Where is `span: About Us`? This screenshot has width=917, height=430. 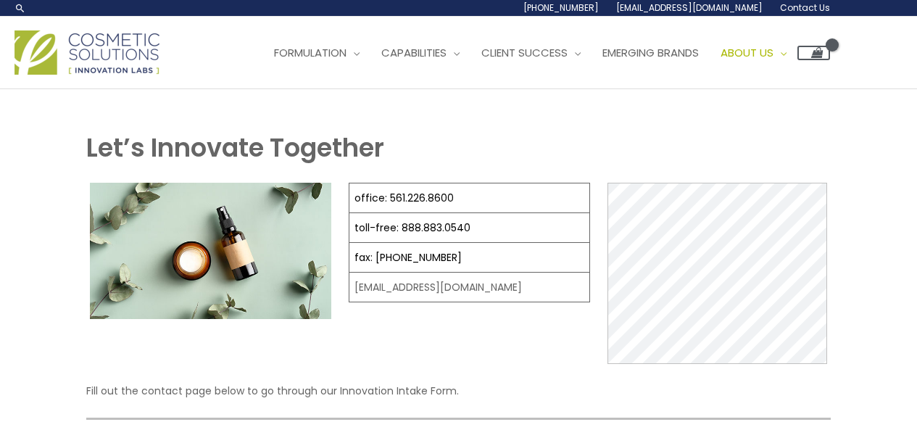 span: About Us is located at coordinates (746, 52).